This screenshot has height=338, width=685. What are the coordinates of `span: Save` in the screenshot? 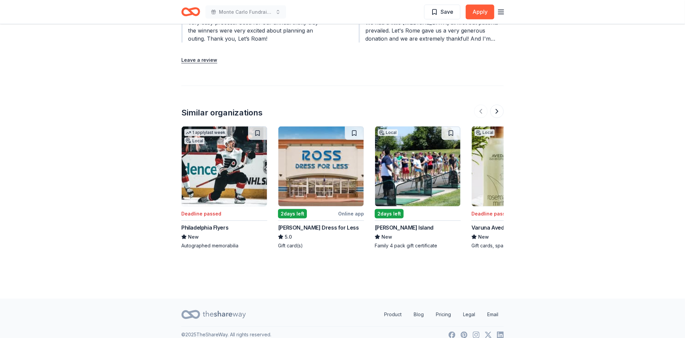 It's located at (447, 12).